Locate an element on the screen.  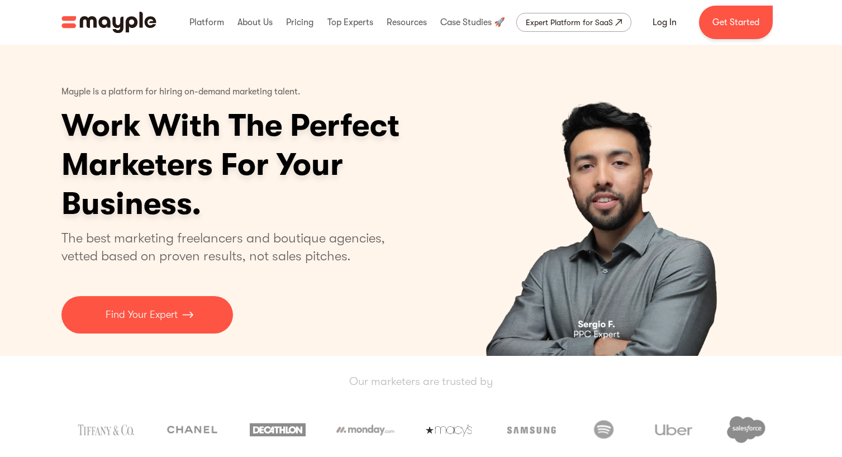
div: carousel is located at coordinates (607, 200).